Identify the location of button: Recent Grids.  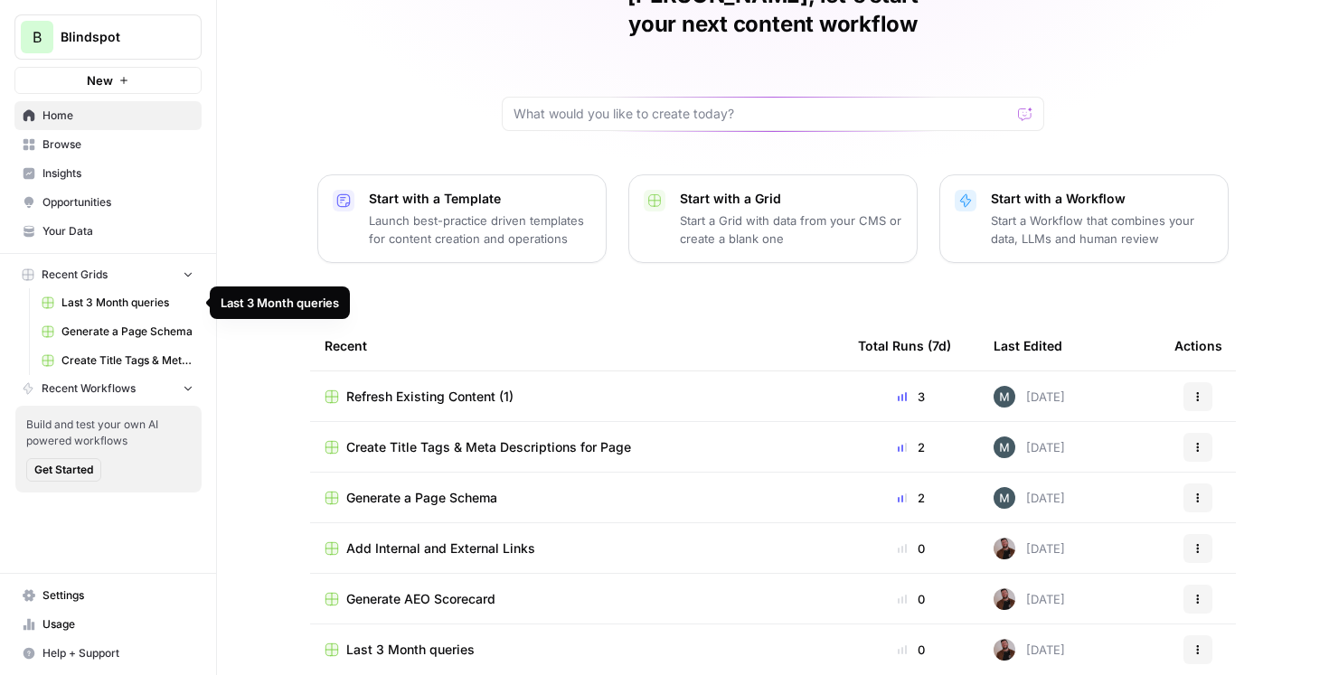
(108, 275).